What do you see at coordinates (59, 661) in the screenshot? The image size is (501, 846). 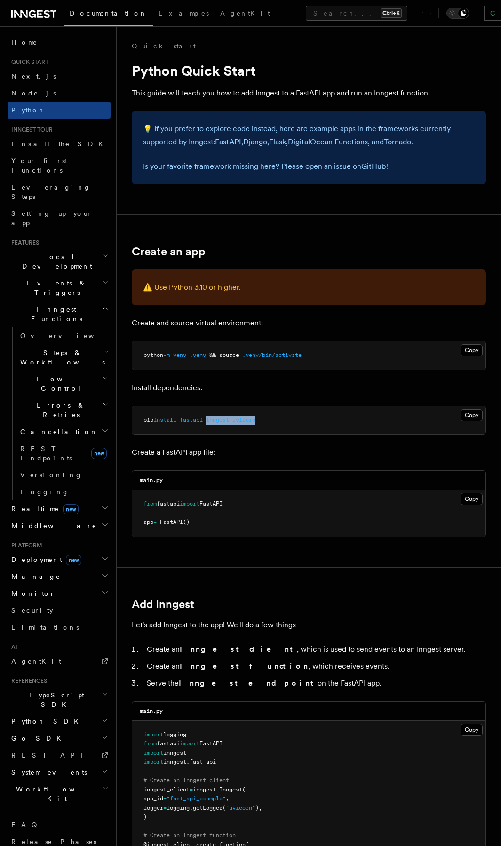 I see `a: AgentKit` at bounding box center [59, 661].